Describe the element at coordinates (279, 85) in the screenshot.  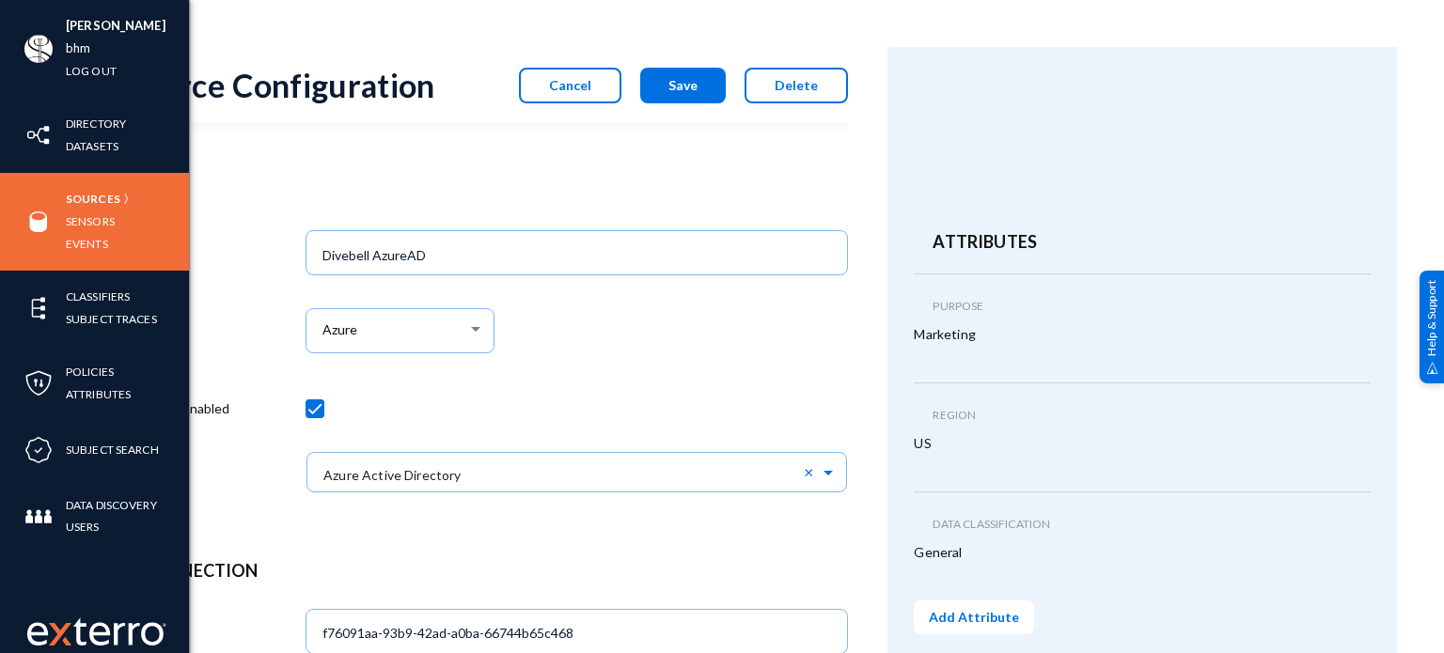
I see `div: Source Configuration` at that location.